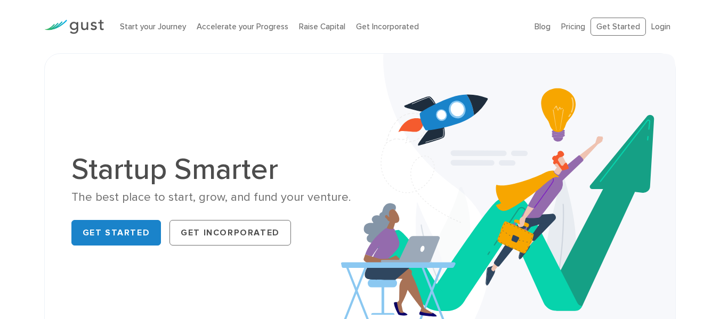  Describe the element at coordinates (322, 27) in the screenshot. I see `a: Raise Capital` at that location.